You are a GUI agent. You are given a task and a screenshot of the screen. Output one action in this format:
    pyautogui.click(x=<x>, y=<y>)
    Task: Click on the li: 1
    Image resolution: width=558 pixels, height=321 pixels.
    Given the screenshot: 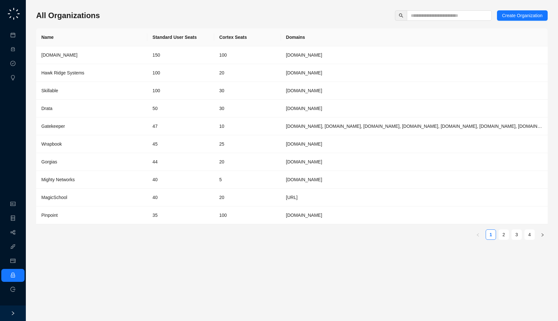 What is the action you would take?
    pyautogui.click(x=491, y=234)
    